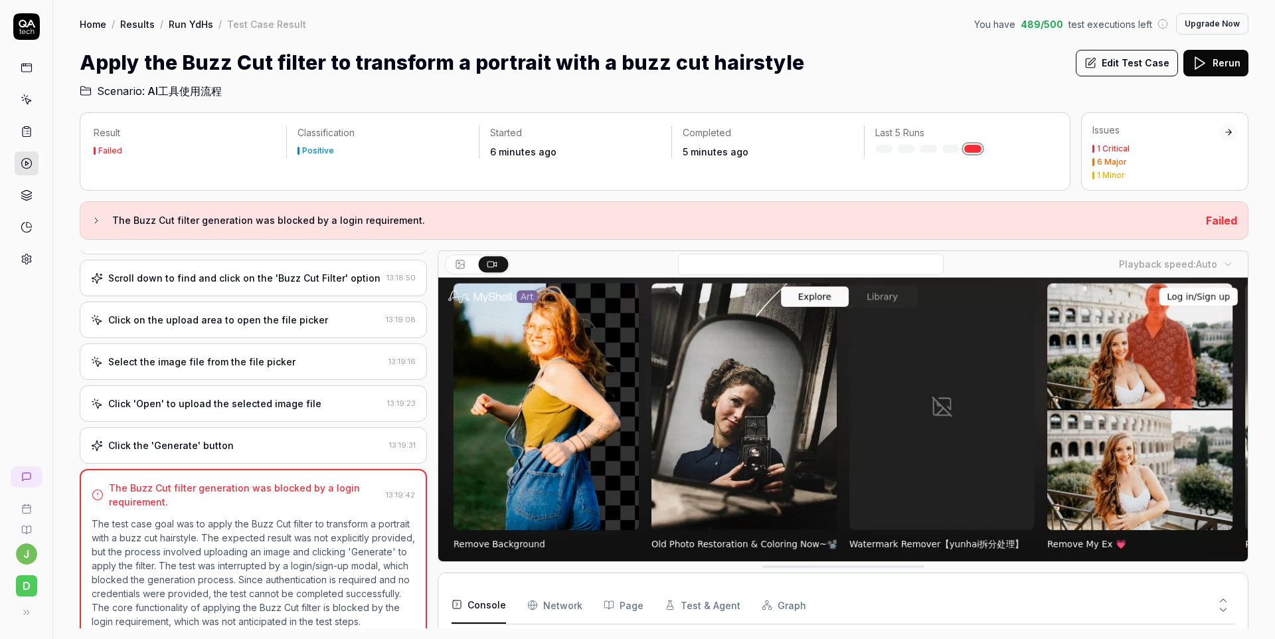 The image size is (1275, 639). I want to click on a: Home, so click(93, 24).